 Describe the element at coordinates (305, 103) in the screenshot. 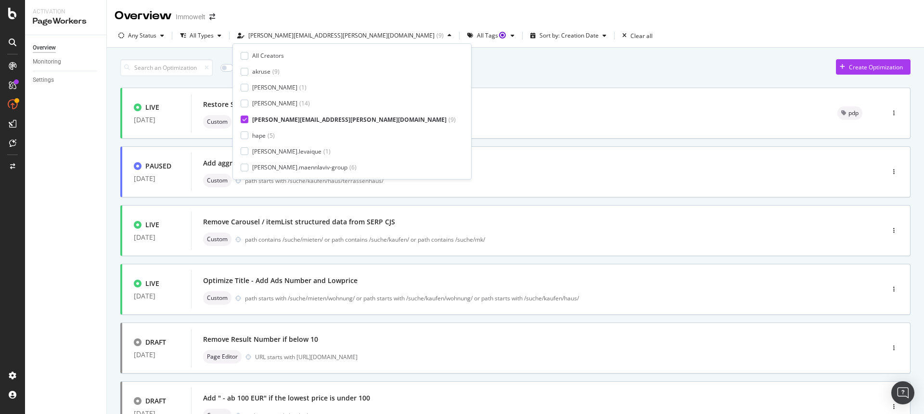

I see `div: ( 14 )` at that location.